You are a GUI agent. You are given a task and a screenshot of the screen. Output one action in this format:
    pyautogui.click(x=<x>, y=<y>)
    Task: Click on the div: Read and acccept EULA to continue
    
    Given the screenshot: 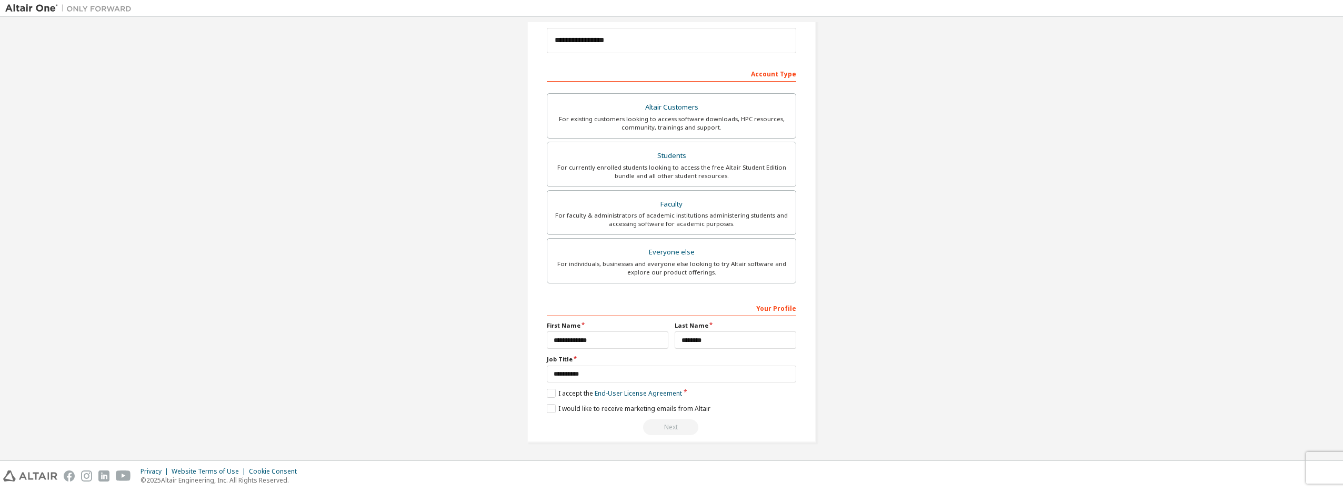 What is the action you would take?
    pyautogui.click(x=672, y=427)
    